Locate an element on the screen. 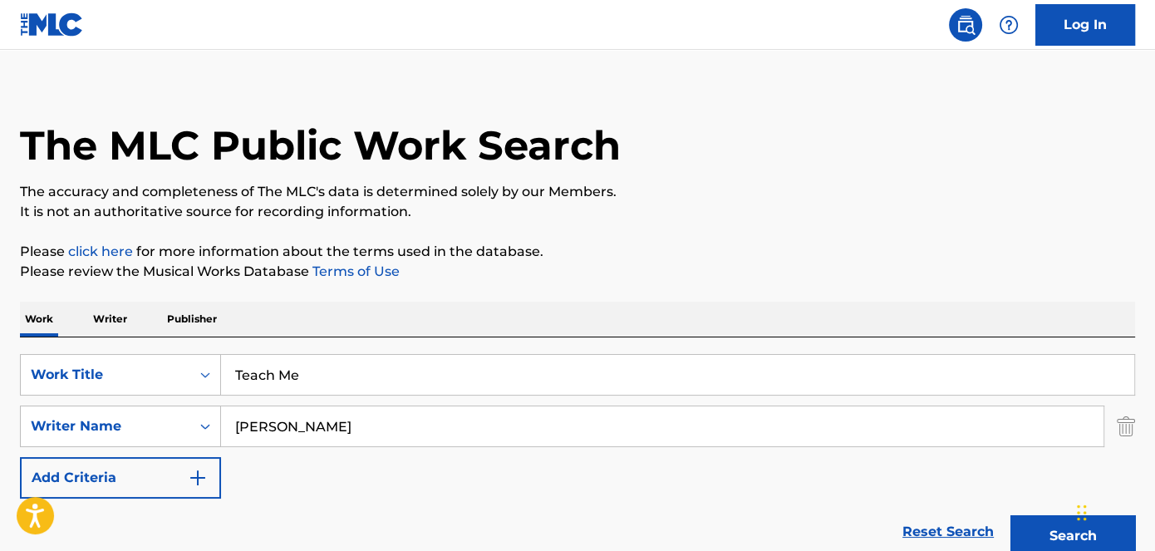 The image size is (1155, 551). div: Work Title is located at coordinates (105, 375).